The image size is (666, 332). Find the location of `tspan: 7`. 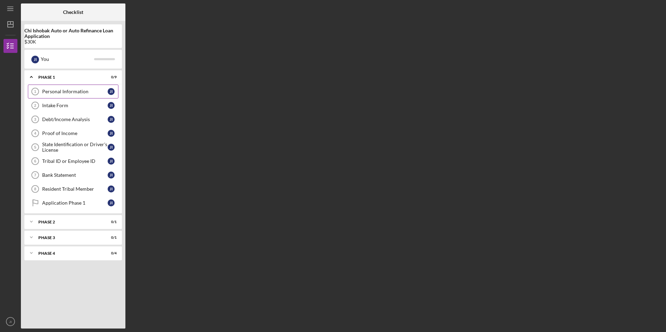

tspan: 7 is located at coordinates (35, 175).